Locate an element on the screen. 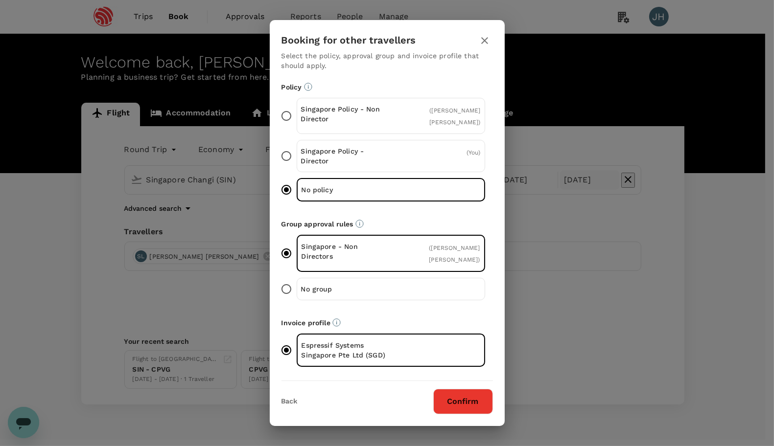 This screenshot has width=774, height=446. p: No policy is located at coordinates (346, 190).